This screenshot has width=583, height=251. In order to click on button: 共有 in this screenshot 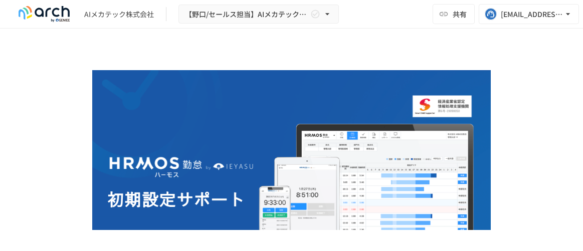, I will do `click(454, 14)`.